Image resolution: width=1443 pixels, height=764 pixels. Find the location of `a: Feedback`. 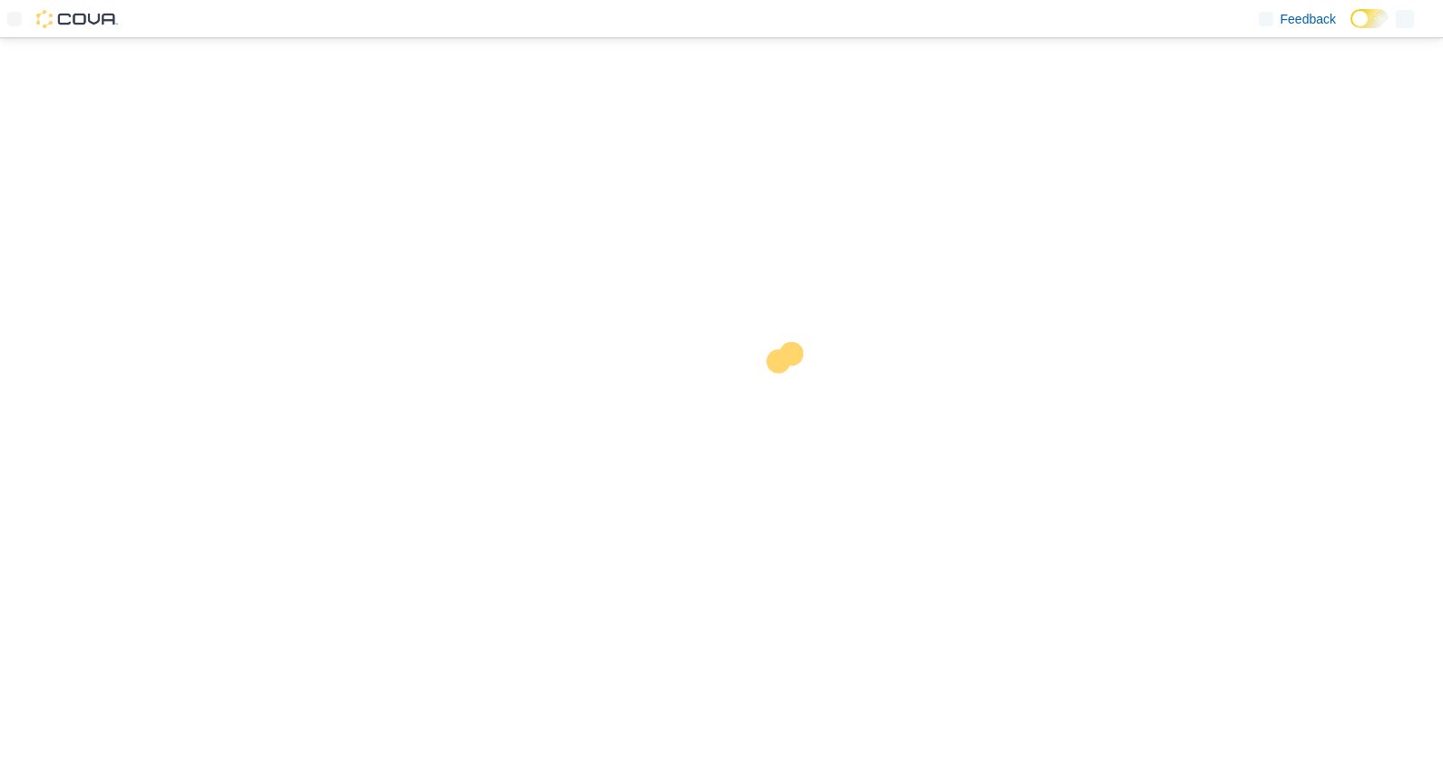

a: Feedback is located at coordinates (1297, 19).